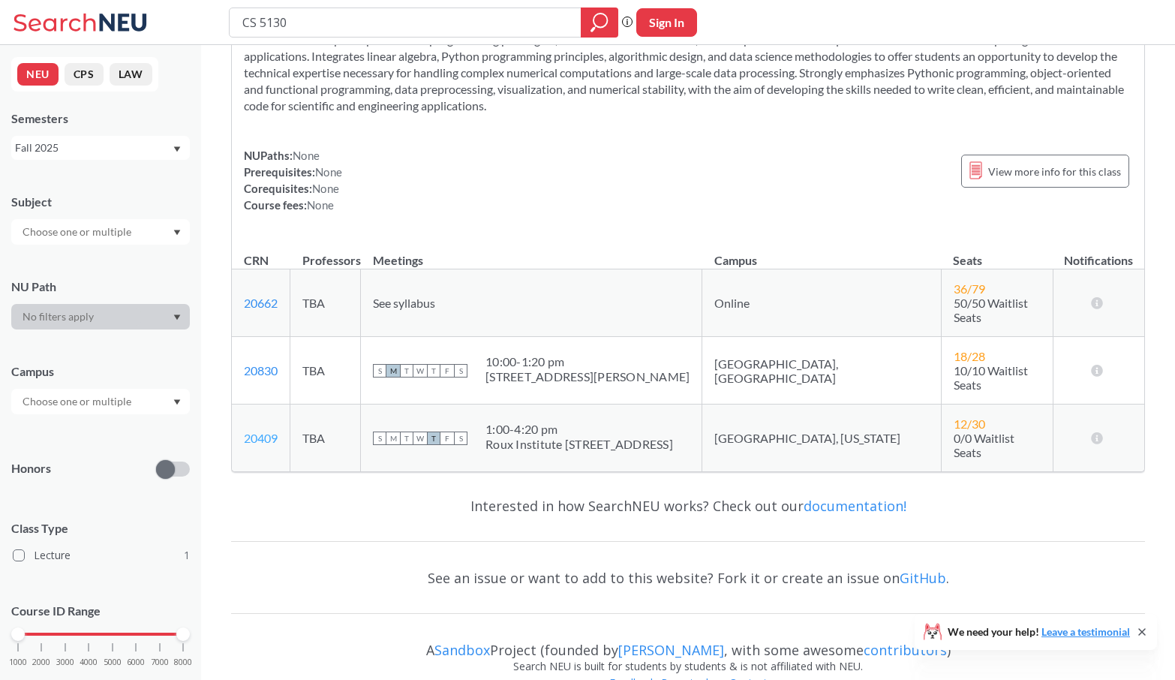 The width and height of the screenshot is (1175, 680). Describe the element at coordinates (101, 202) in the screenshot. I see `div: Subject` at that location.